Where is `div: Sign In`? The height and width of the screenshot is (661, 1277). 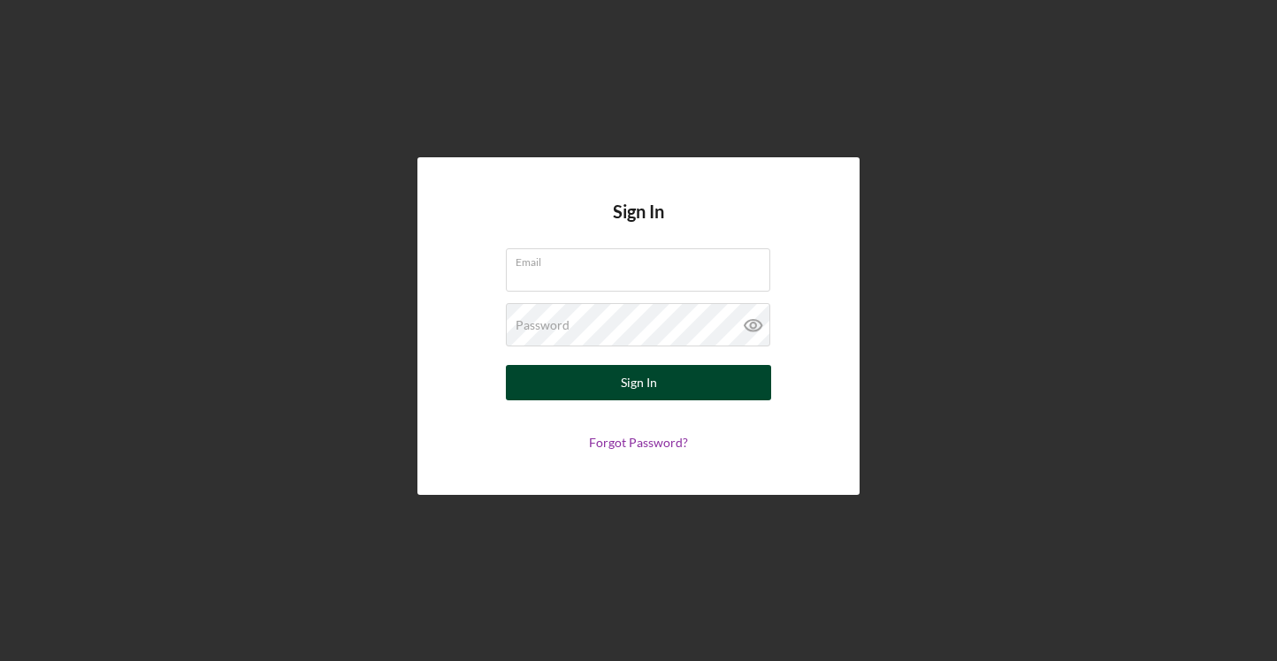 div: Sign In is located at coordinates (638, 383).